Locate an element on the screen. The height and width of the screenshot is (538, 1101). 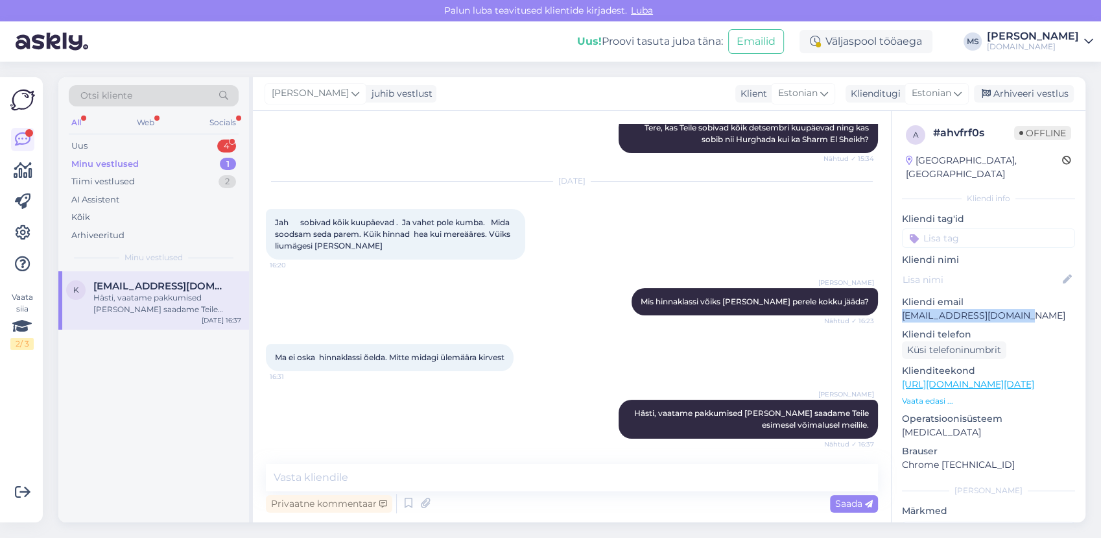
span: k is located at coordinates (76, 289).